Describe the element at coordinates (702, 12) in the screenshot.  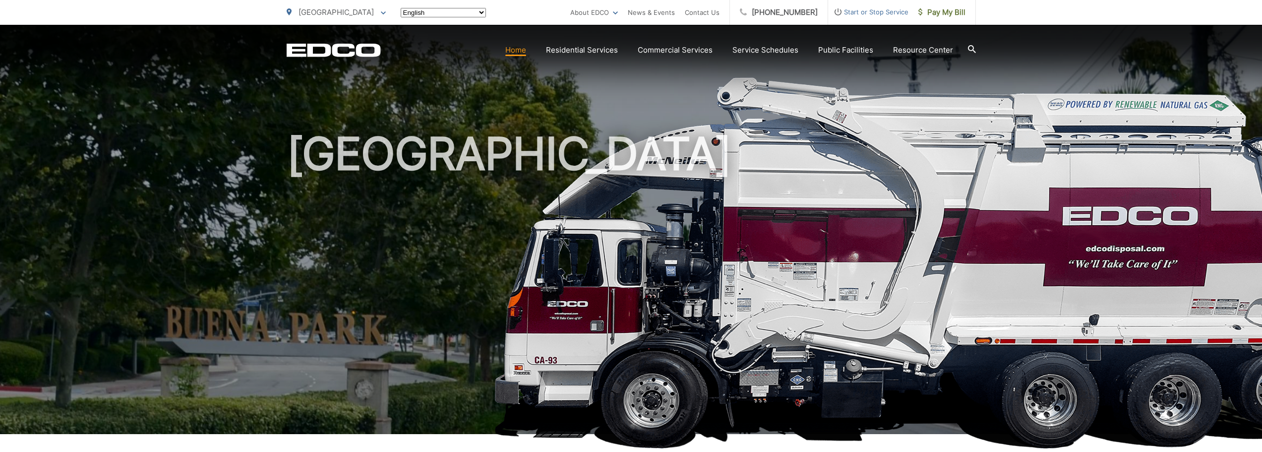
I see `a: Contact Us` at that location.